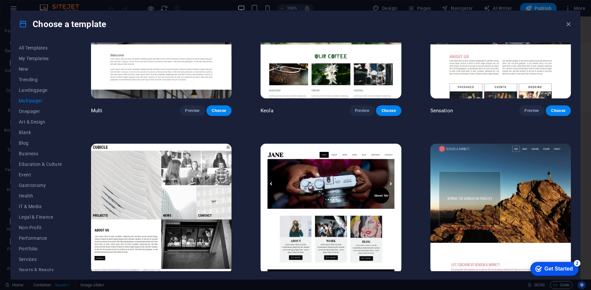  Describe the element at coordinates (40, 238) in the screenshot. I see `span: Performance` at that location.